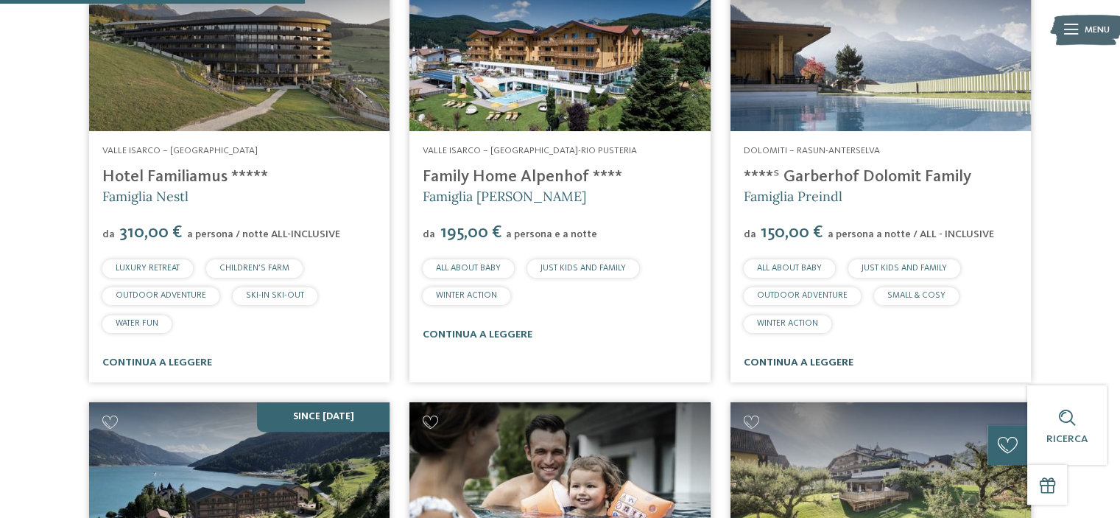  Describe the element at coordinates (151, 233) in the screenshot. I see `span: 310,00 €` at that location.